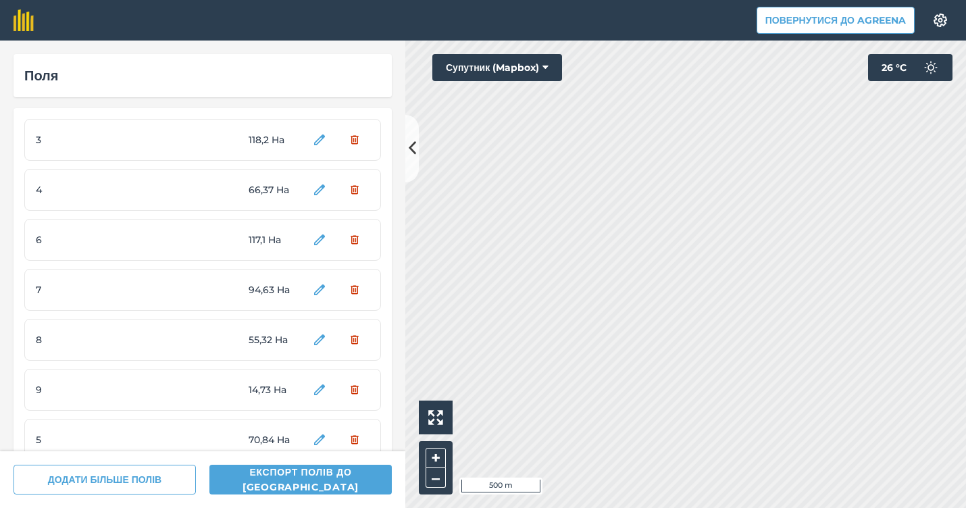  What do you see at coordinates (86, 290) in the screenshot?
I see `span: 7` at bounding box center [86, 290].